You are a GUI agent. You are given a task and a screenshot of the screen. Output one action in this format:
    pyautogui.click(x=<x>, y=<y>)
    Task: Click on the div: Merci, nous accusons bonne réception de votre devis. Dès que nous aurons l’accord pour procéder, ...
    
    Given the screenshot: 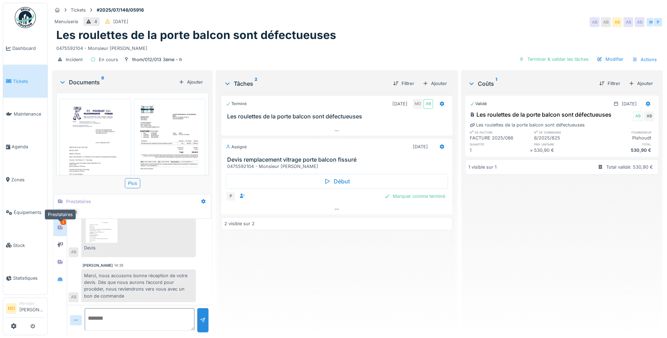 What is the action you would take?
    pyautogui.click(x=139, y=286)
    